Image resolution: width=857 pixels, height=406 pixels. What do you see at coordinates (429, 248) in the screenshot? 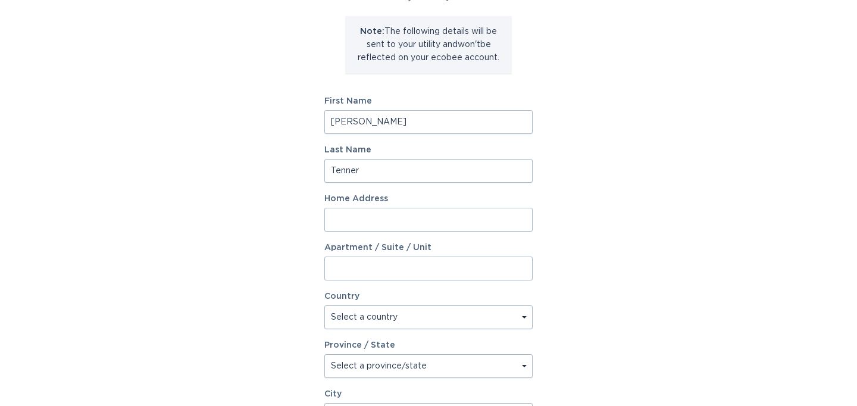
I see `label: Apartment / Suite / Unit` at bounding box center [429, 248].